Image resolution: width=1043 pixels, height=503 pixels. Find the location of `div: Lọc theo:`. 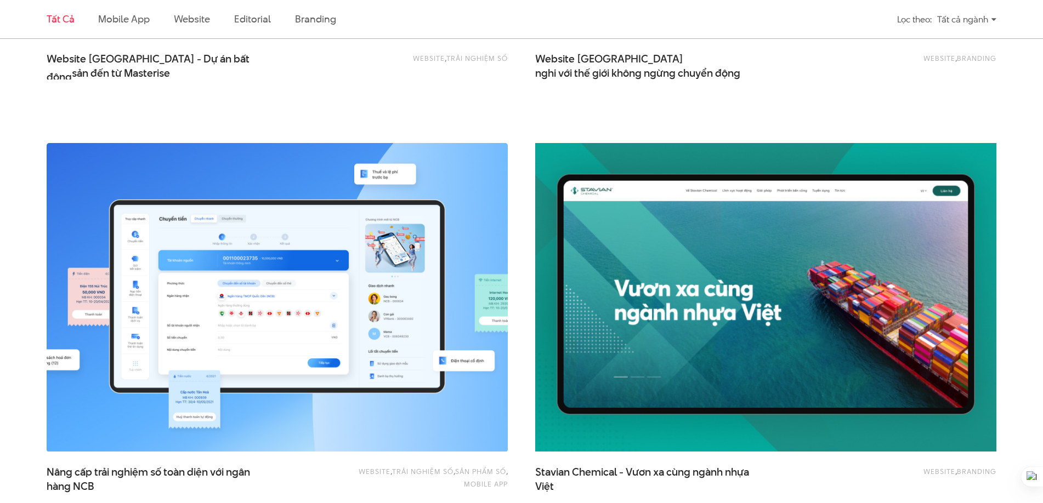

div: Lọc theo: is located at coordinates (914, 19).